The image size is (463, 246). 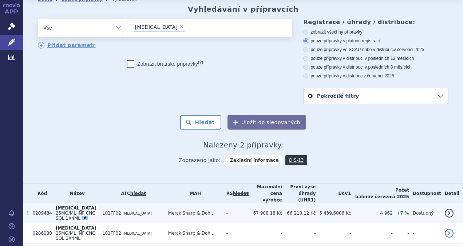 I want to click on h3: Registrace / úhrady / distribuce:, so click(x=376, y=22).